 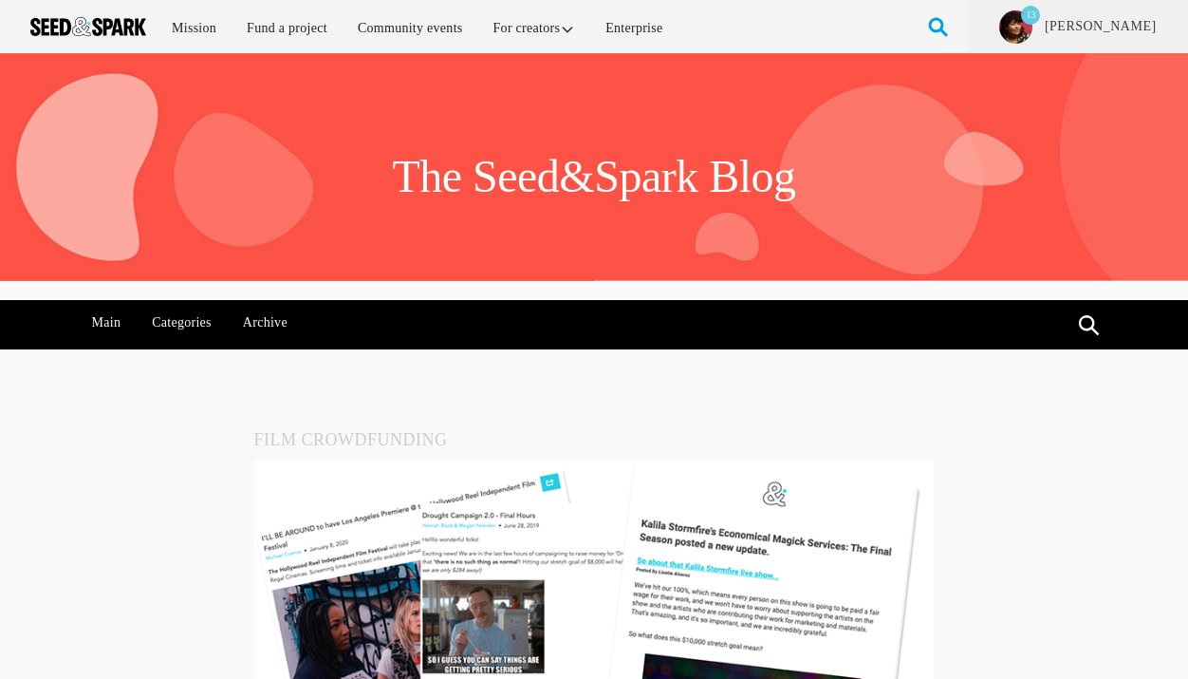 What do you see at coordinates (594, 439) in the screenshot?
I see `h5: Film Crowdfunding` at bounding box center [594, 439].